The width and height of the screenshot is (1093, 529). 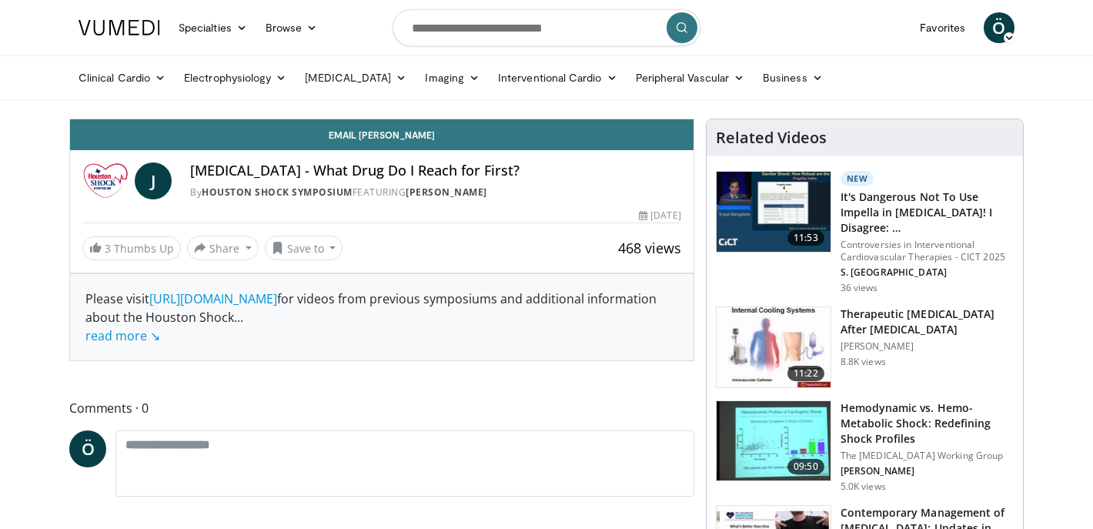 What do you see at coordinates (793, 78) in the screenshot?
I see `a: Business` at bounding box center [793, 78].